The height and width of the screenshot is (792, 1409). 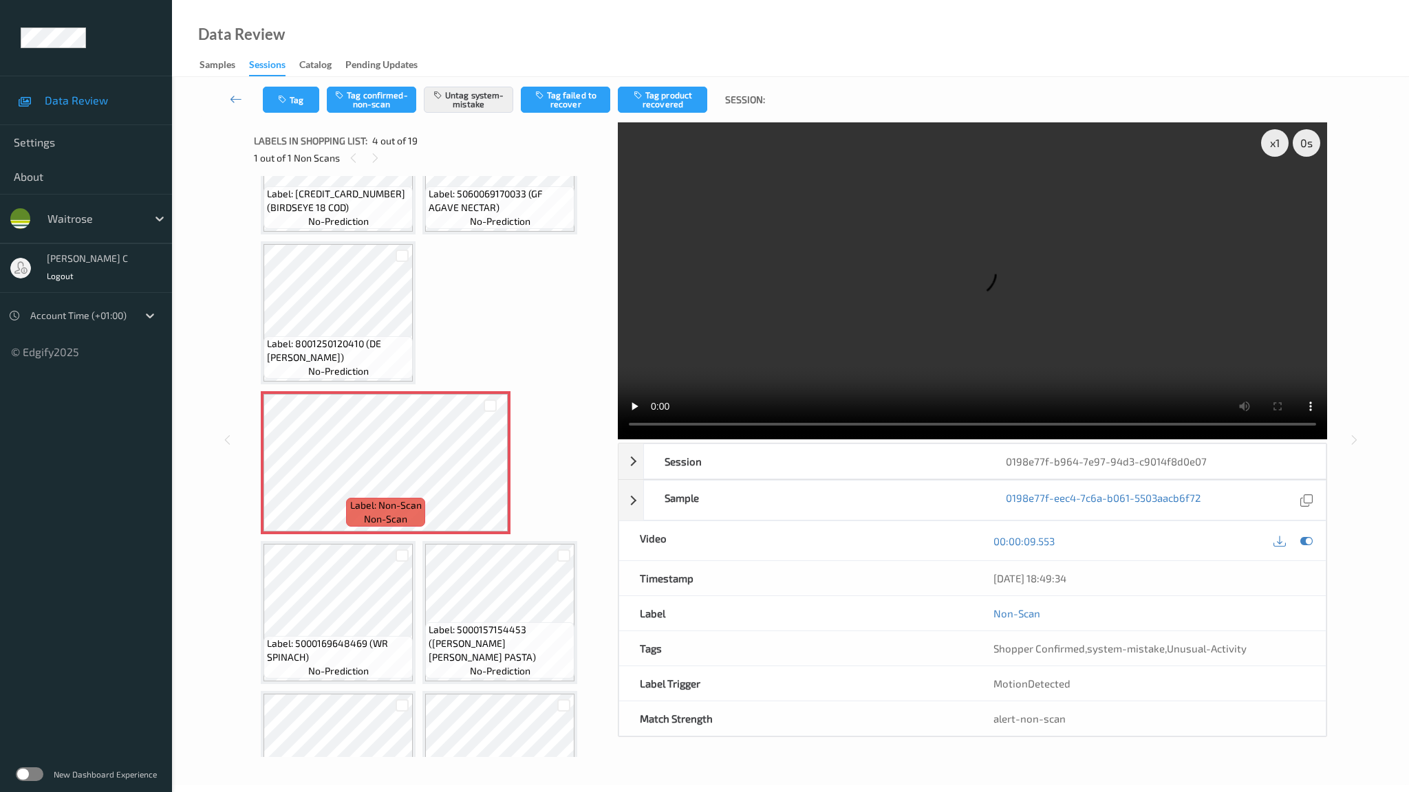 What do you see at coordinates (1039, 649) in the screenshot?
I see `span: Shopper Confirmed` at bounding box center [1039, 649].